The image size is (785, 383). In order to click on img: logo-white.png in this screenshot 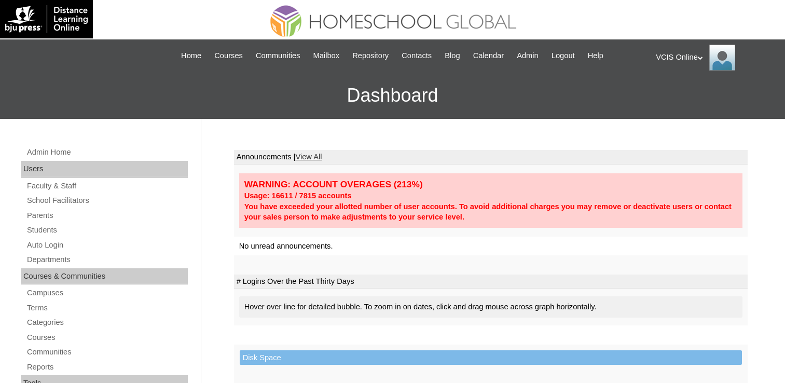, I will do `click(46, 19)`.